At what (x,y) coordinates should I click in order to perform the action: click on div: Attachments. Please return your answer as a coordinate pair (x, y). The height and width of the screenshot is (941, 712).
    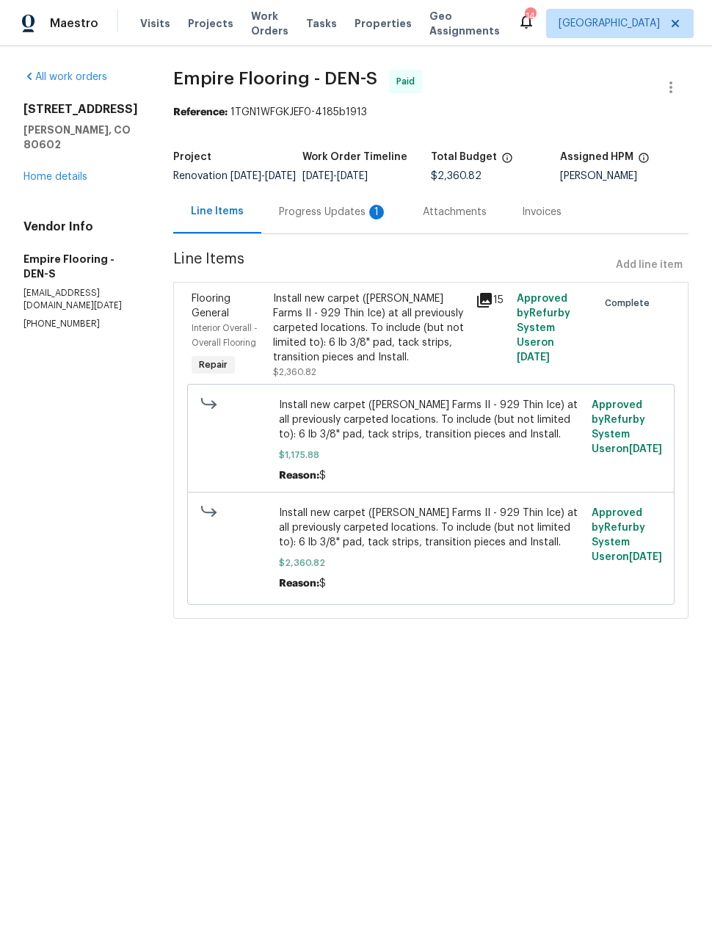
    Looking at the image, I should click on (454, 212).